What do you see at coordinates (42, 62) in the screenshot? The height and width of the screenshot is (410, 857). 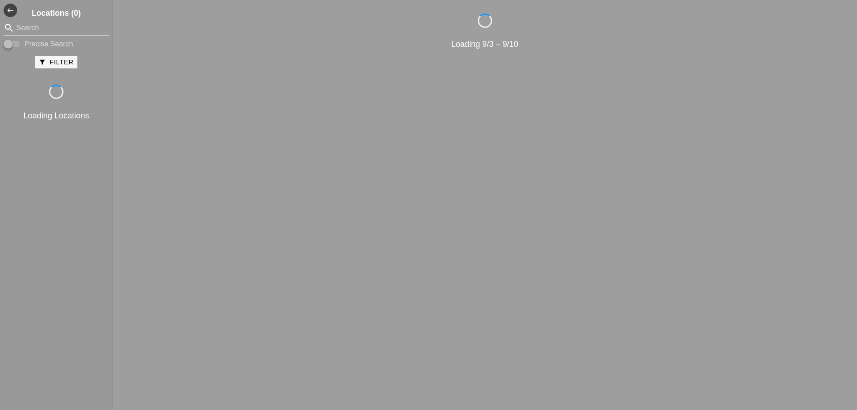 I see `i: filter_alt` at bounding box center [42, 62].